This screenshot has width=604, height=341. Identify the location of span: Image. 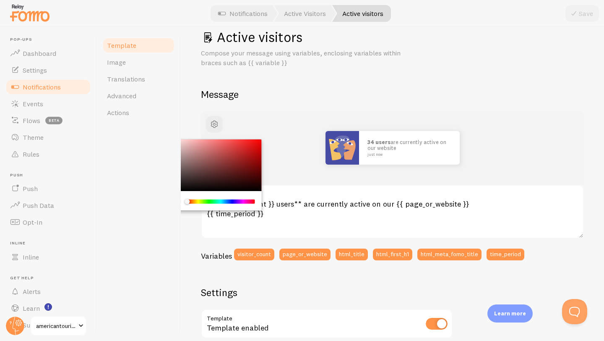
(116, 62).